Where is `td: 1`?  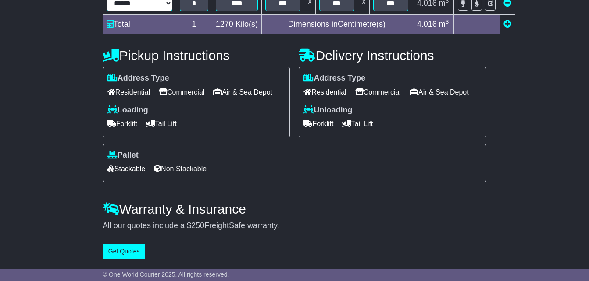 td: 1 is located at coordinates (194, 25).